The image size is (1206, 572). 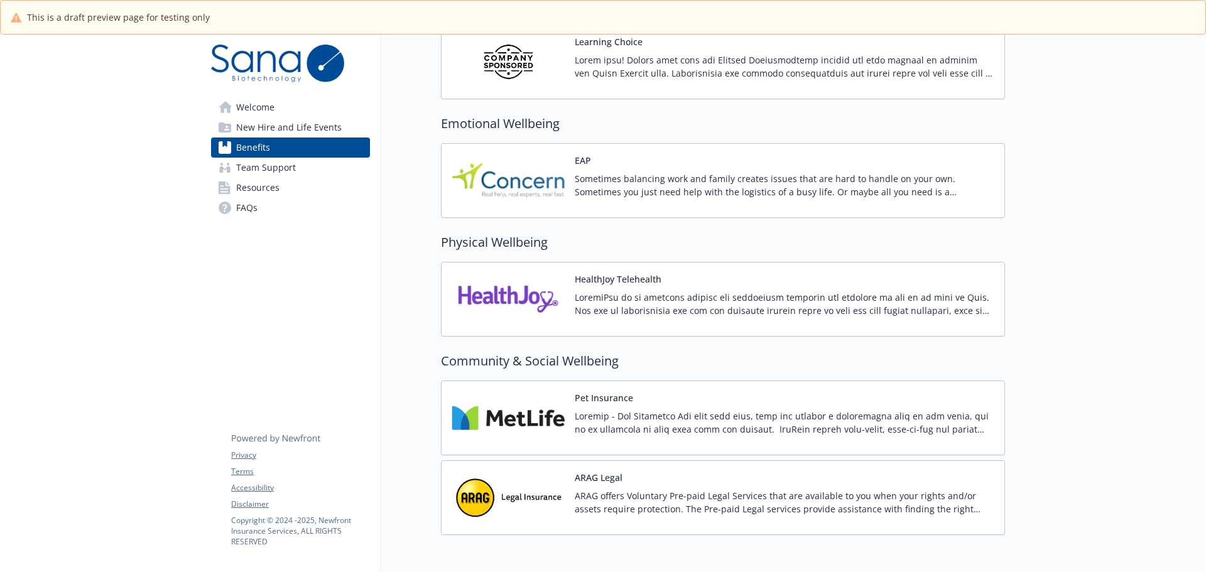 I want to click on span: This is a draft preview page for testing only, so click(x=118, y=17).